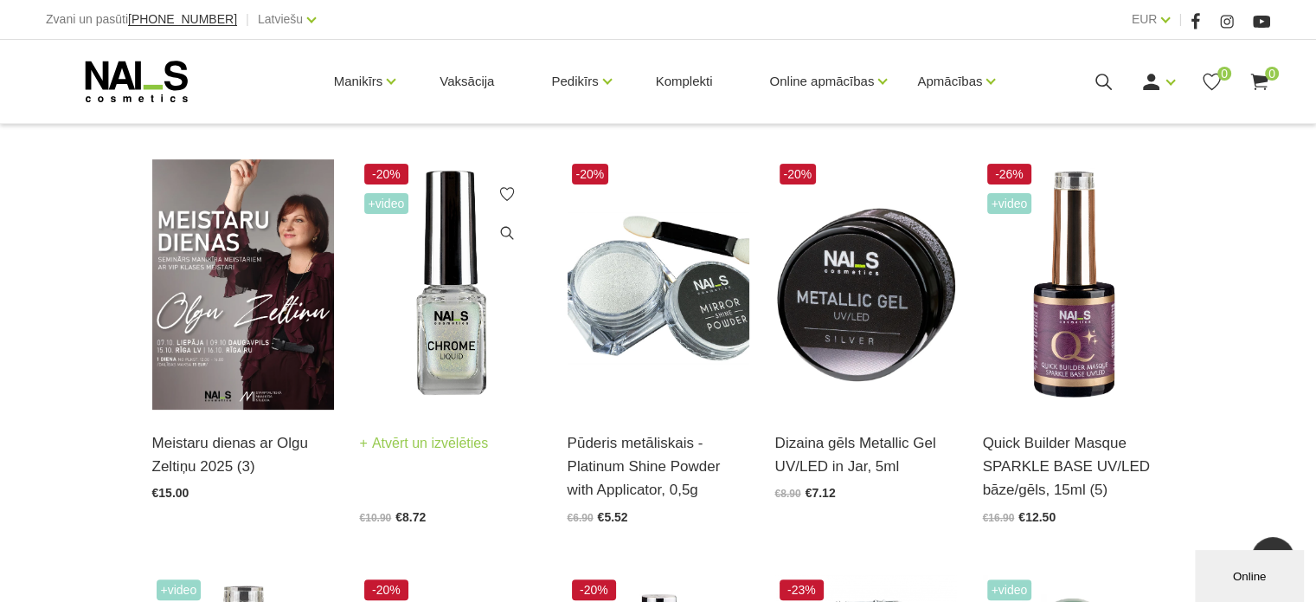 This screenshot has height=602, width=1316. Describe the element at coordinates (466, 81) in the screenshot. I see `a: Vaksācija` at that location.